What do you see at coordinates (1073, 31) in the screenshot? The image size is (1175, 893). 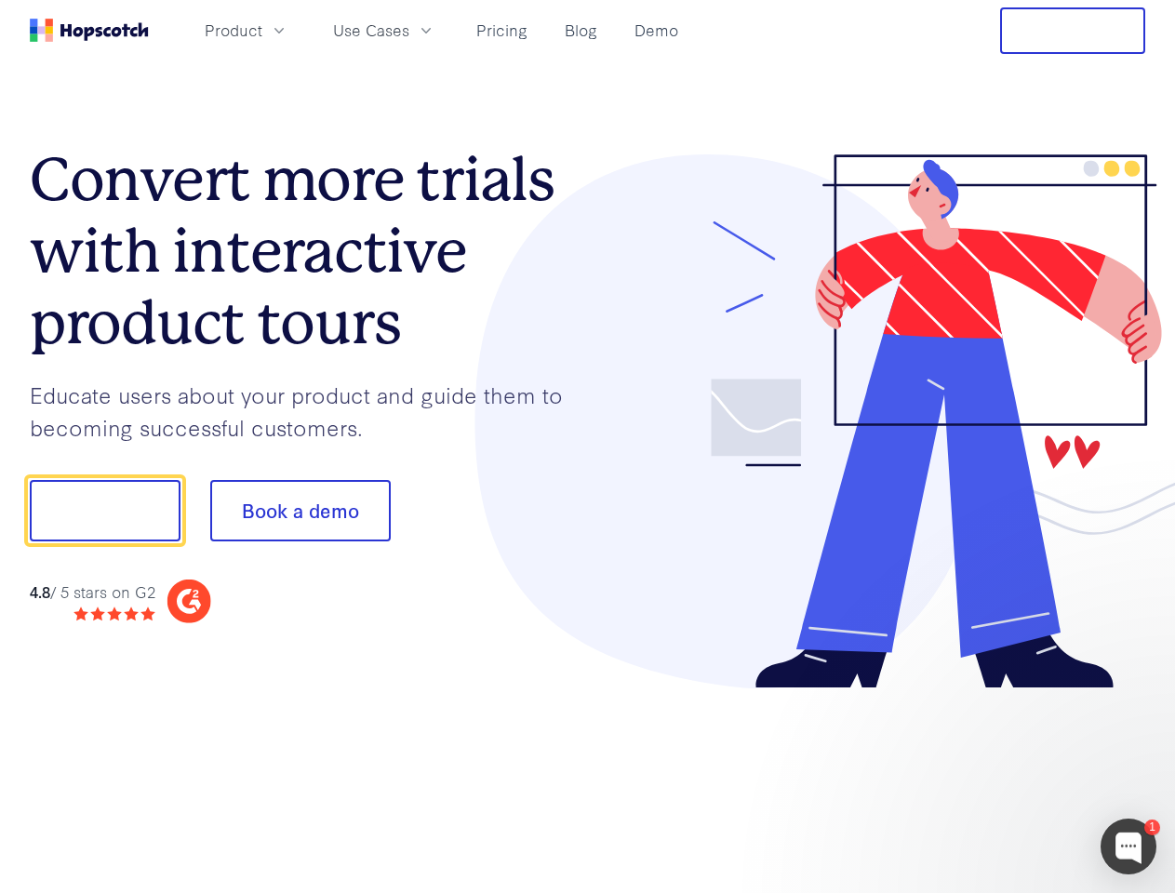 I see `button: Free Trial` at bounding box center [1073, 31].